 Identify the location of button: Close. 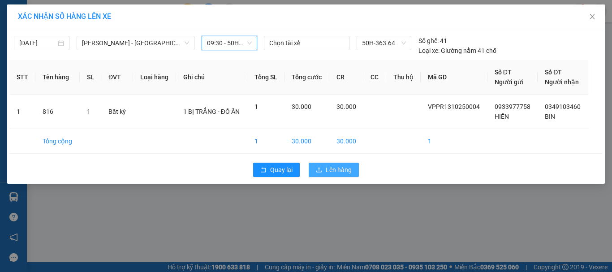
(592, 17).